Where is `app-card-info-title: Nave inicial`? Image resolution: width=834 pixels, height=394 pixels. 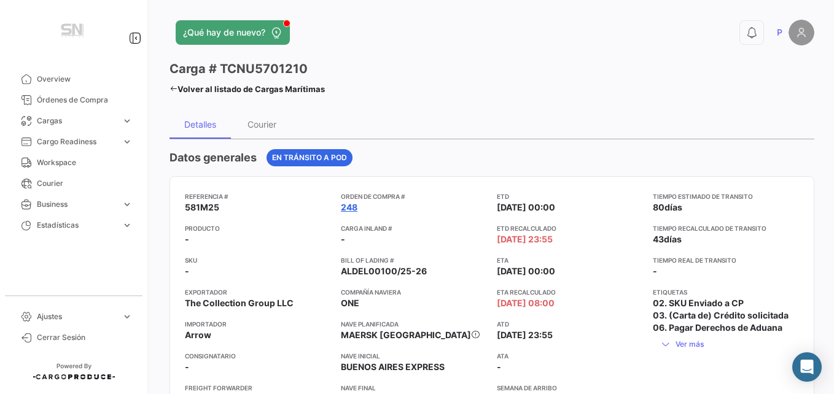 app-card-info-title: Nave inicial is located at coordinates (414, 356).